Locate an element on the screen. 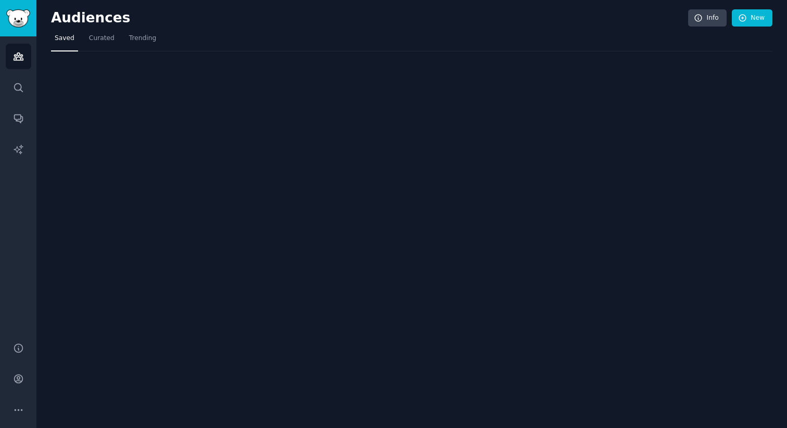 The image size is (787, 428). a: New is located at coordinates (752, 18).